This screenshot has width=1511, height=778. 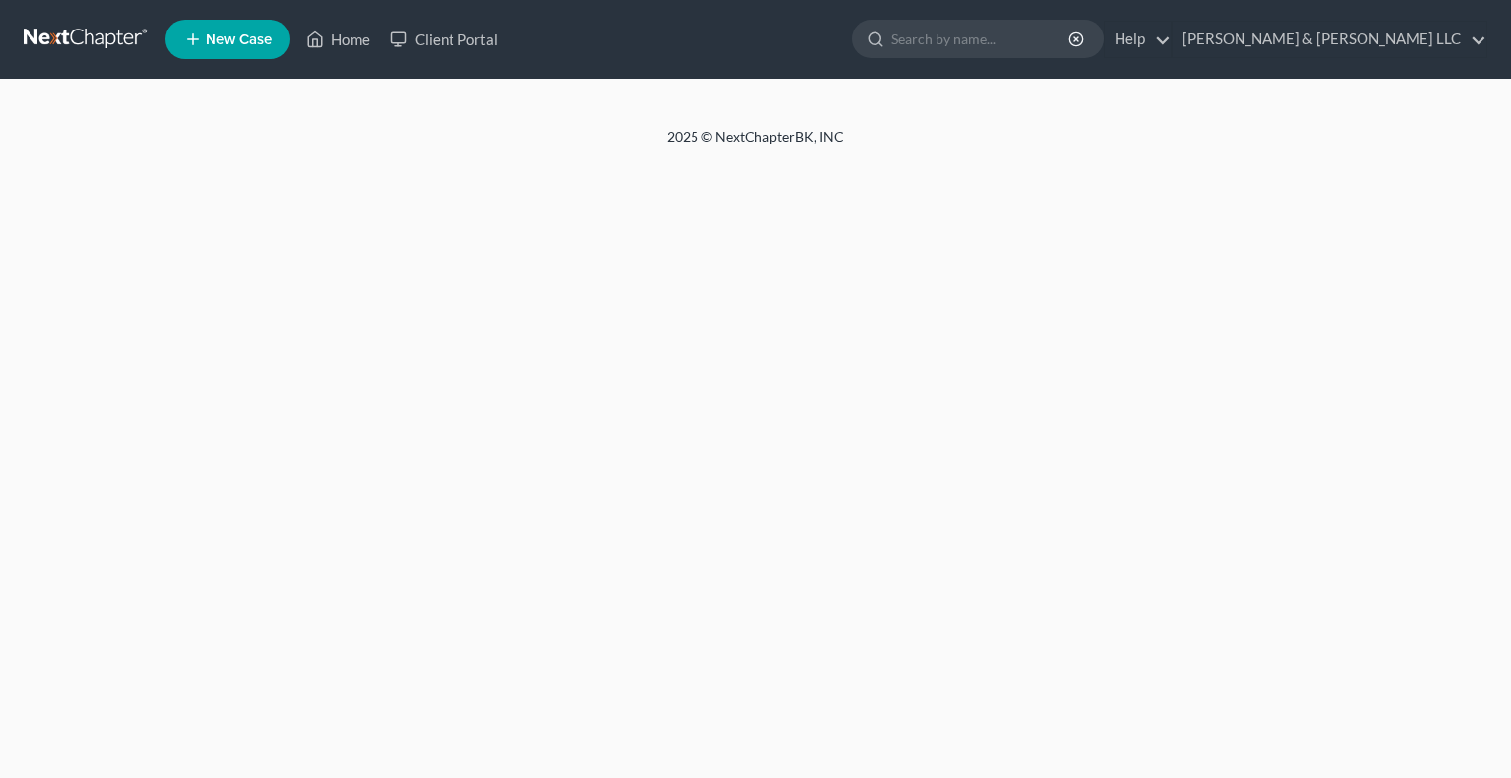 I want to click on div: 2025 © NextChapterBK, INC, so click(x=755, y=145).